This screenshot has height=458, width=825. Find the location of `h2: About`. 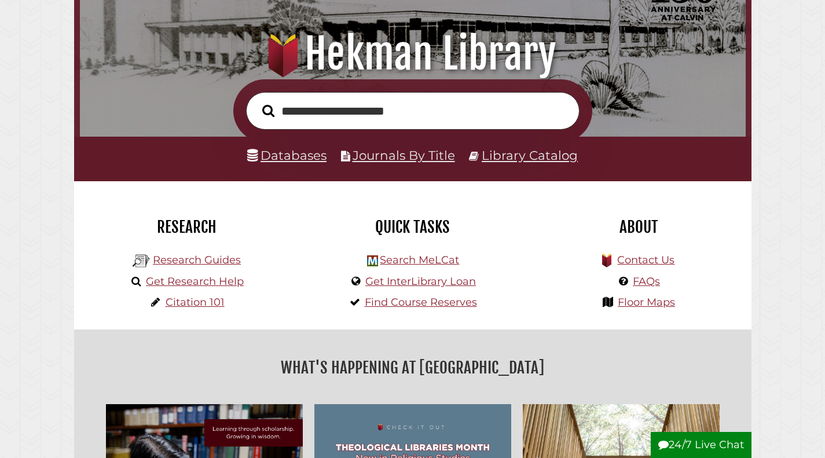

h2: About is located at coordinates (638, 227).